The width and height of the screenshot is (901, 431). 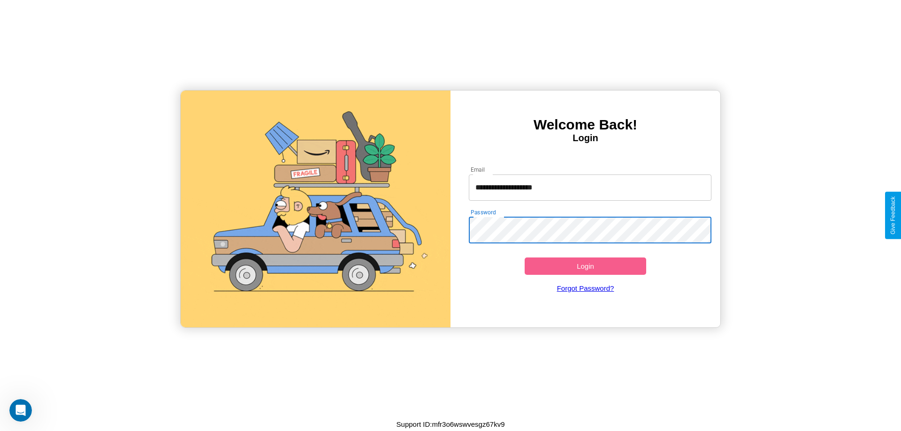 I want to click on p: Support ID: mfr3o6wswvesgz67kv9, so click(x=451, y=424).